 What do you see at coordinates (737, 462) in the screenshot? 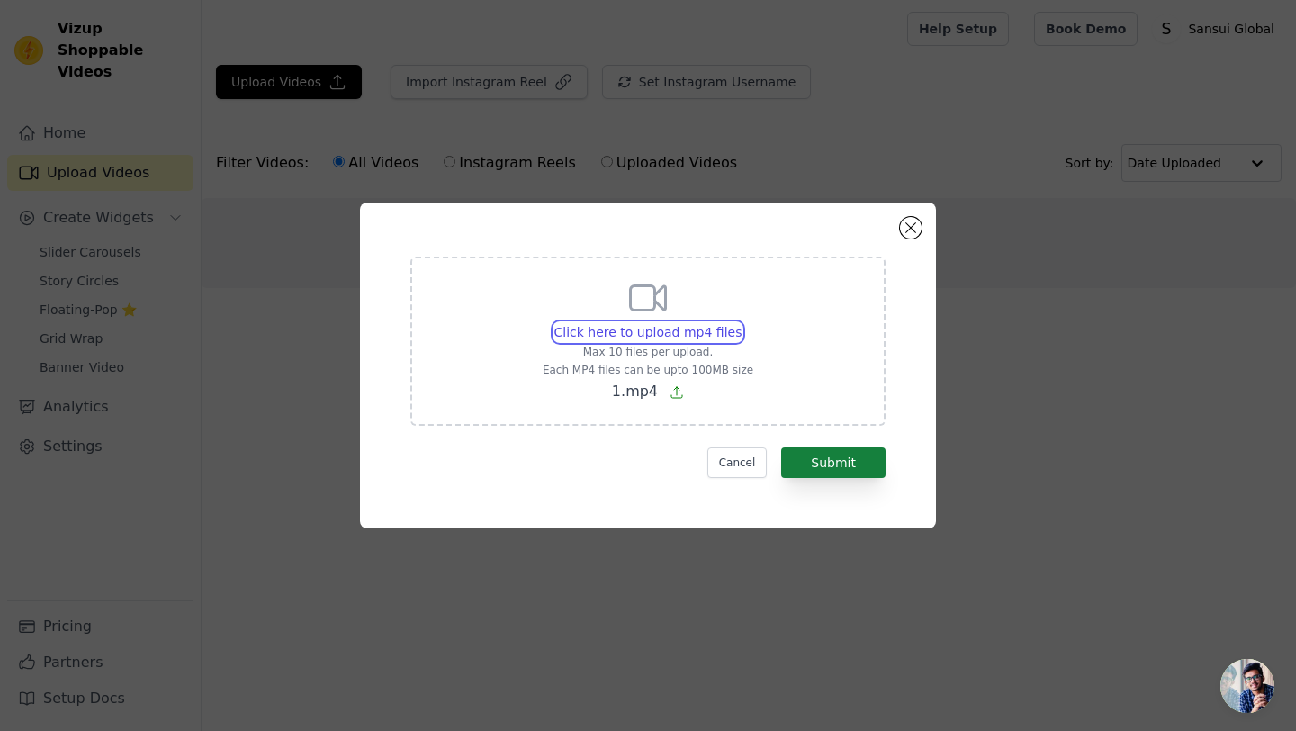
I see `button: Cancel` at bounding box center [737, 462].